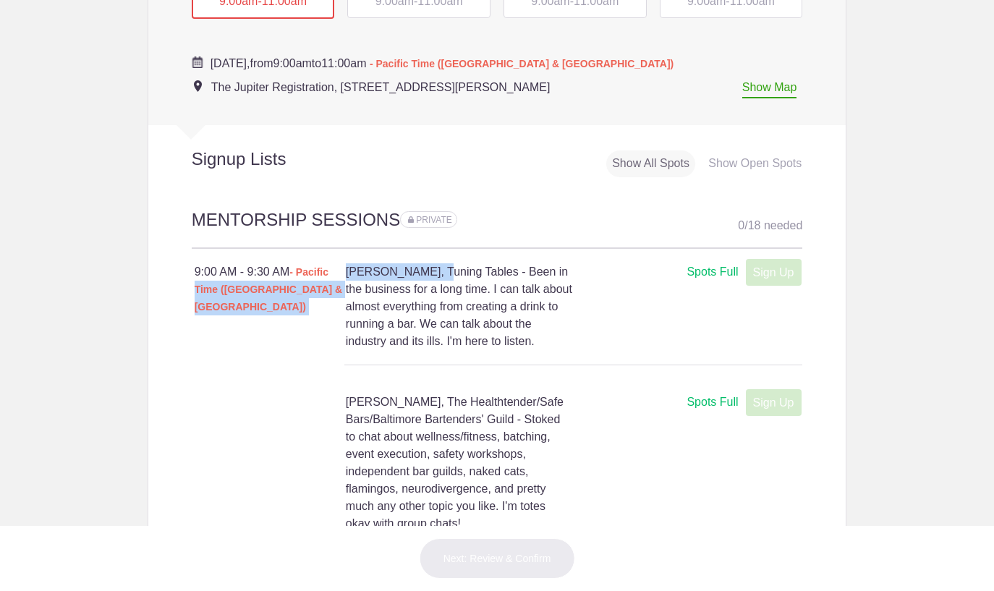 Image resolution: width=994 pixels, height=591 pixels. What do you see at coordinates (430, 220) in the screenshot?
I see `span: Sign ups for this sign up list are private. Your sign up will be visible only to you and the even...` at bounding box center [430, 220].